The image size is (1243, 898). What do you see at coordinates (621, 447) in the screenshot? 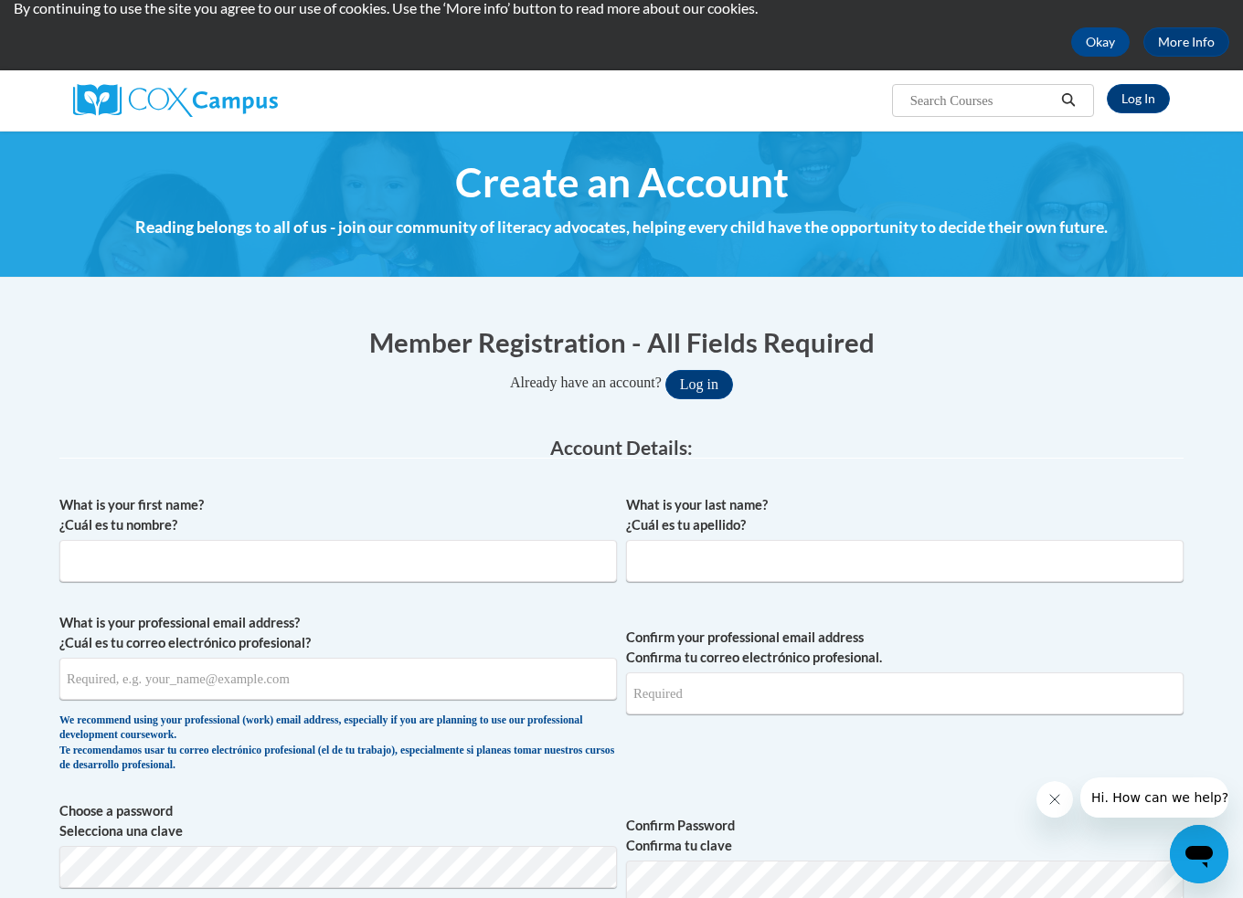
I see `span: Account Details:` at bounding box center [621, 447].